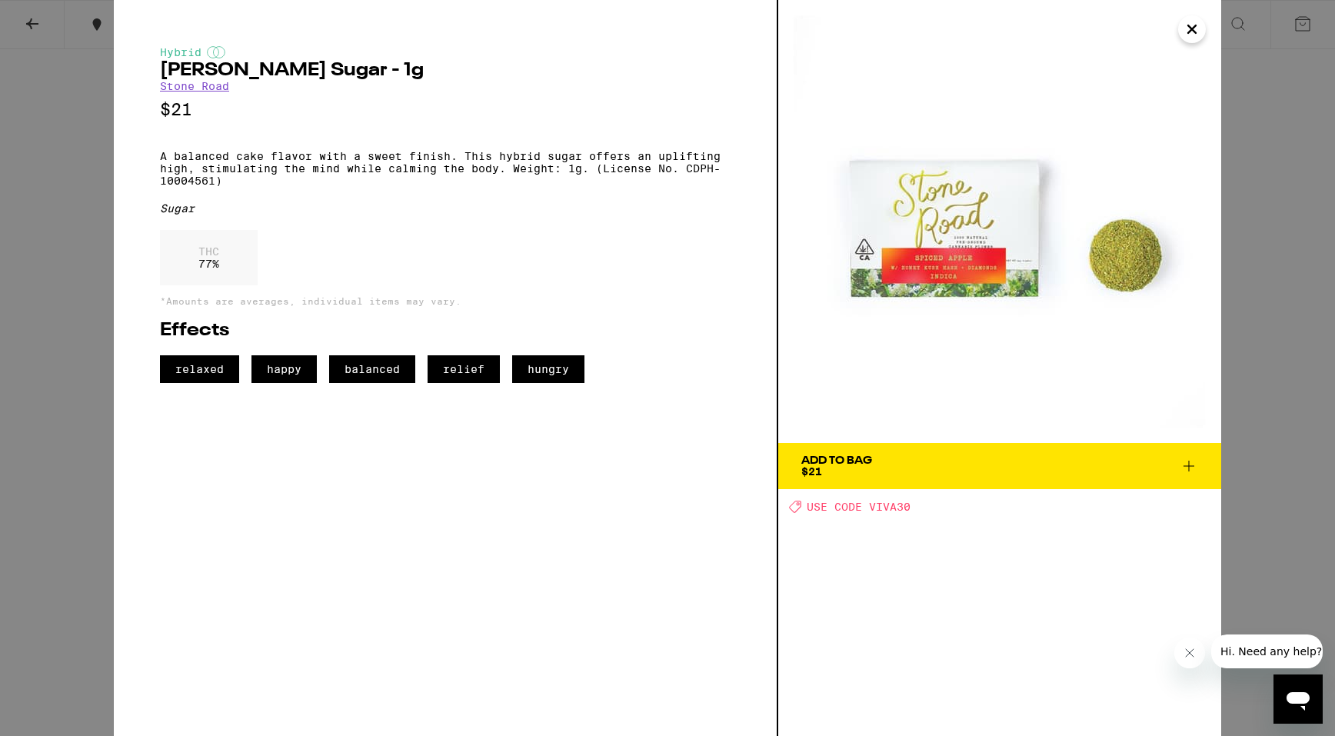  I want to click on img: hybridColor.svg, so click(216, 52).